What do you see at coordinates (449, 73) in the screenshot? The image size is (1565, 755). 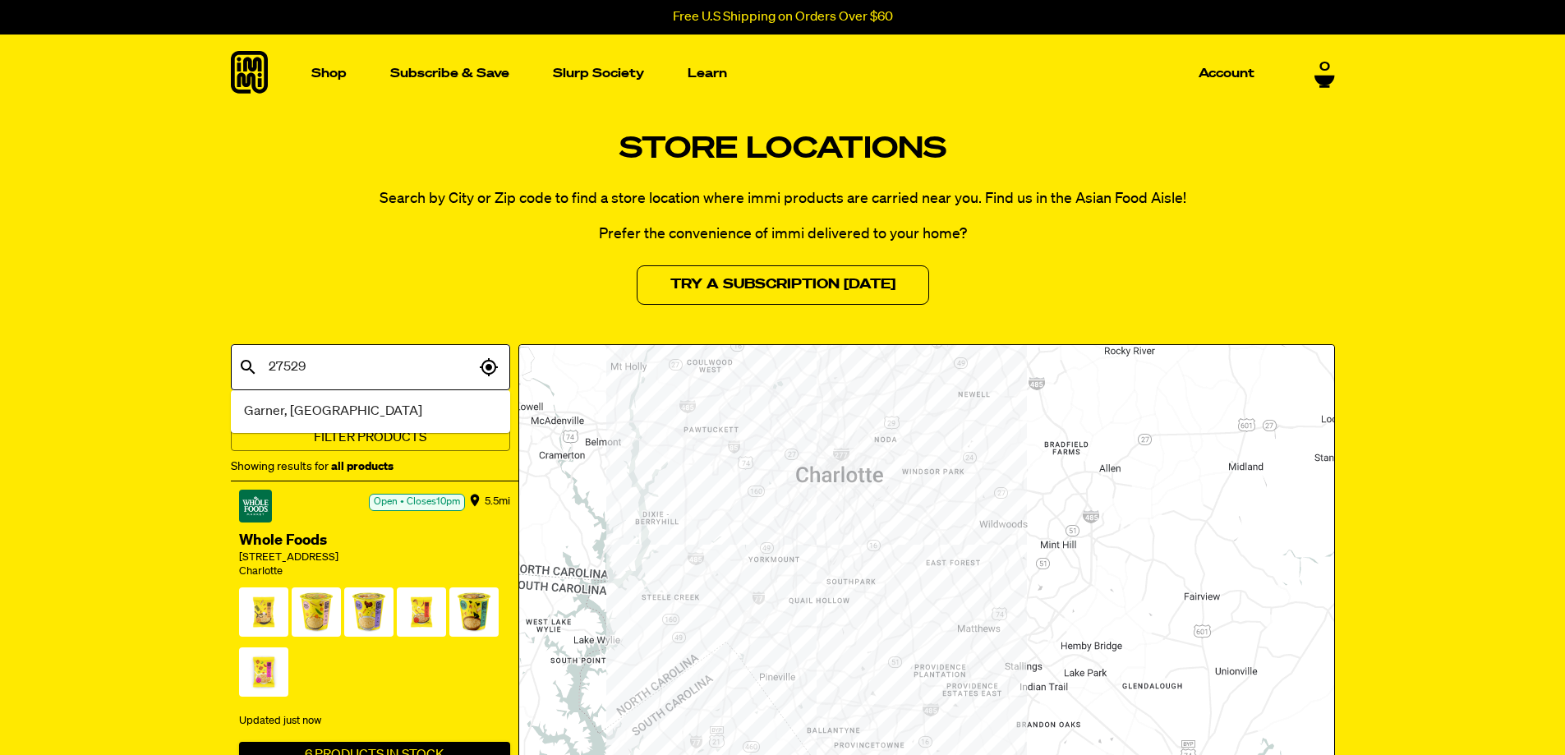 I see `a: Subscribe & Save` at bounding box center [449, 73].